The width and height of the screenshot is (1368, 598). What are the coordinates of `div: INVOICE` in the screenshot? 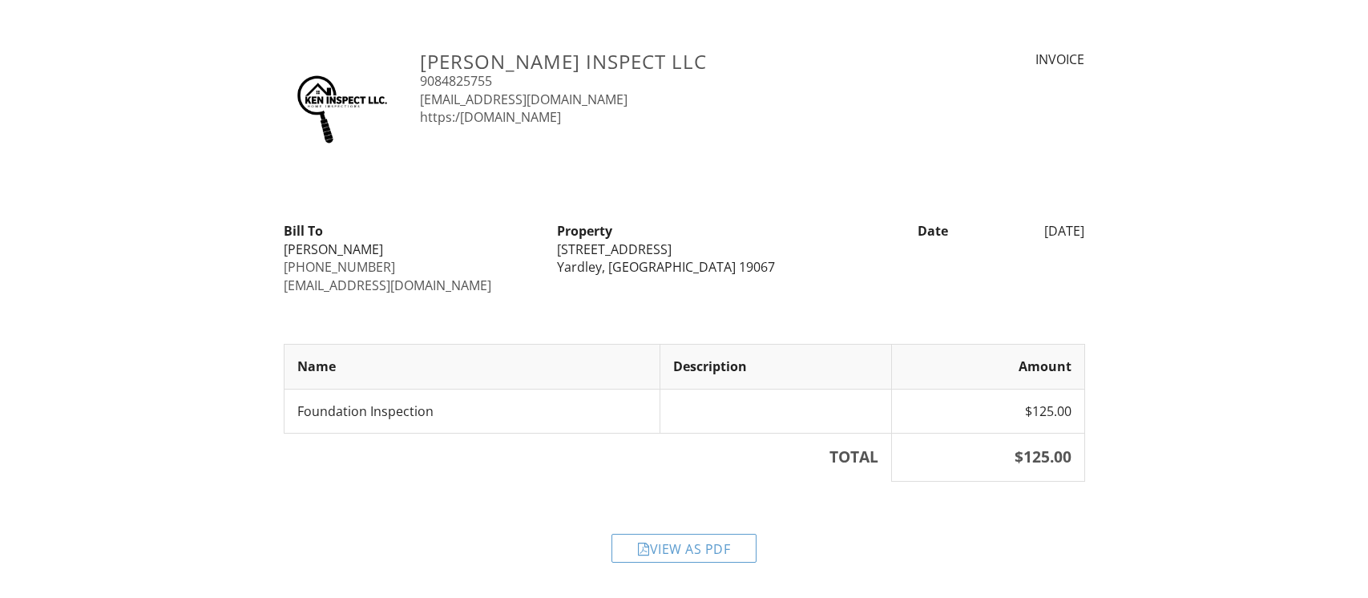 It's located at (991, 59).